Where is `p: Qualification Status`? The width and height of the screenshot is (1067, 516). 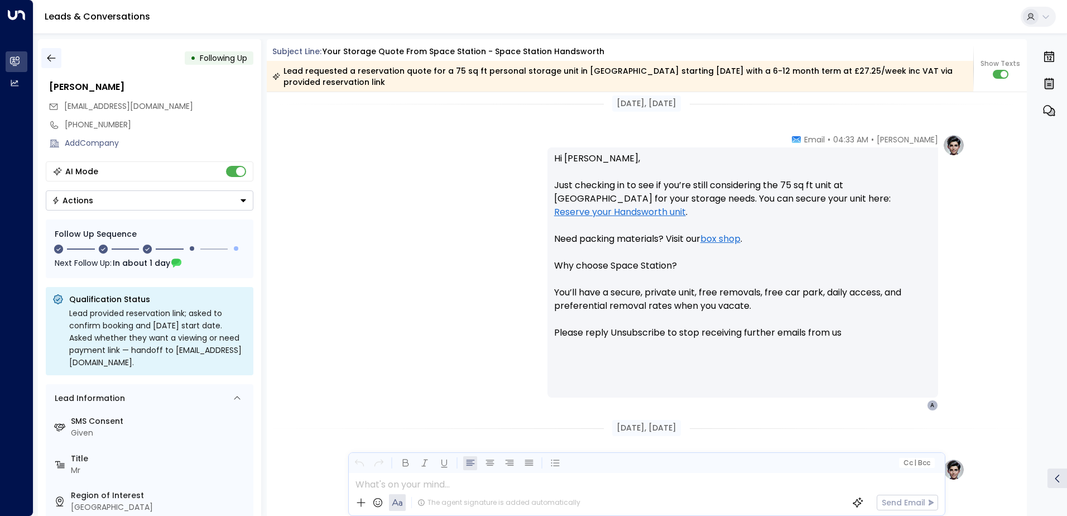 p: Qualification Status is located at coordinates (158, 299).